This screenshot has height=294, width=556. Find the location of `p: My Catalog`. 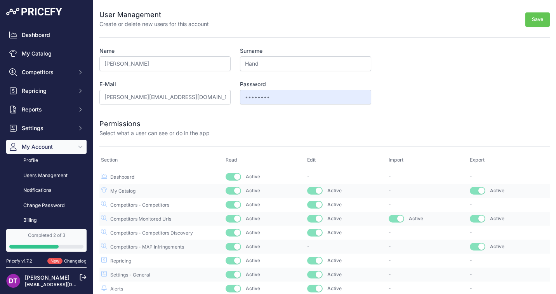

p: My Catalog is located at coordinates (161, 190).